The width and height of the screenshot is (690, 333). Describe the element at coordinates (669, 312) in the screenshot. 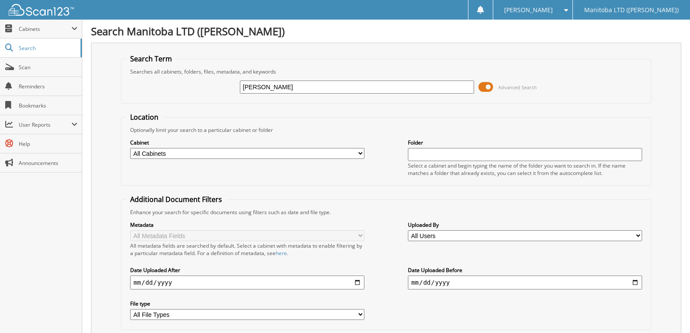

I see `div: Chat Widget` at that location.